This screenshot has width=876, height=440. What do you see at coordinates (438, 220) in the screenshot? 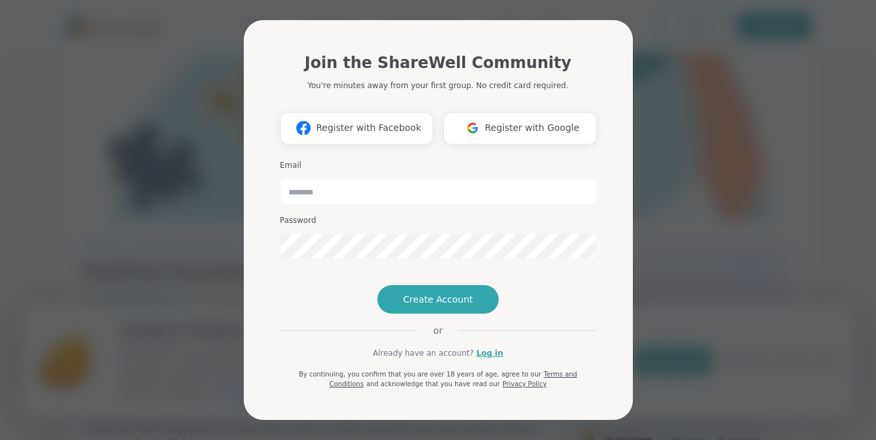
I see `h3: Password` at bounding box center [438, 220].